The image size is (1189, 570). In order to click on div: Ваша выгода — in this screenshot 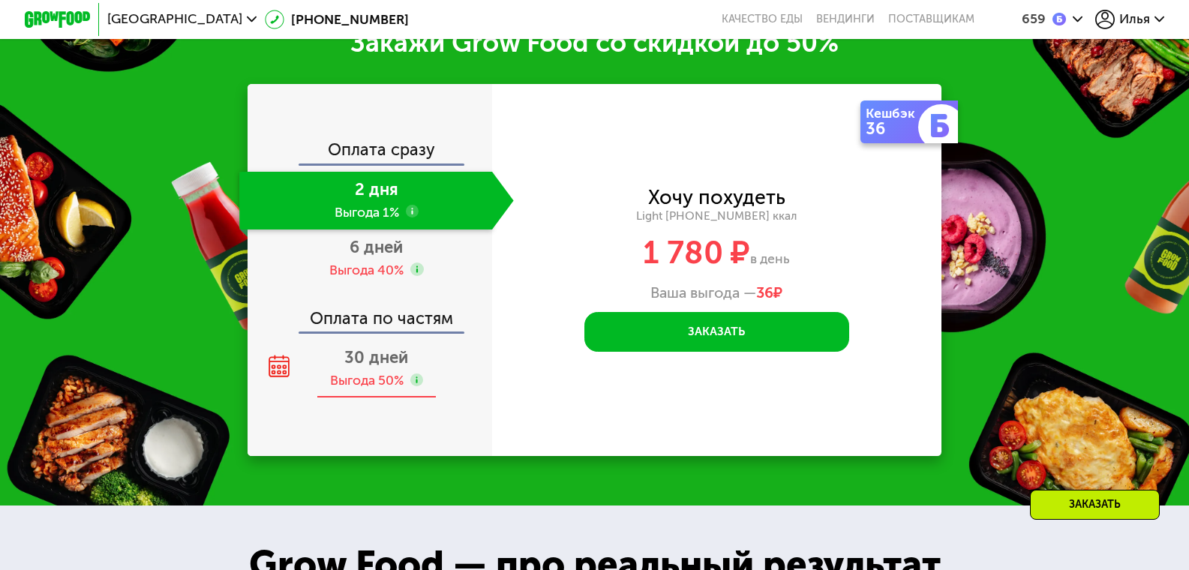, I will do `click(716, 293)`.